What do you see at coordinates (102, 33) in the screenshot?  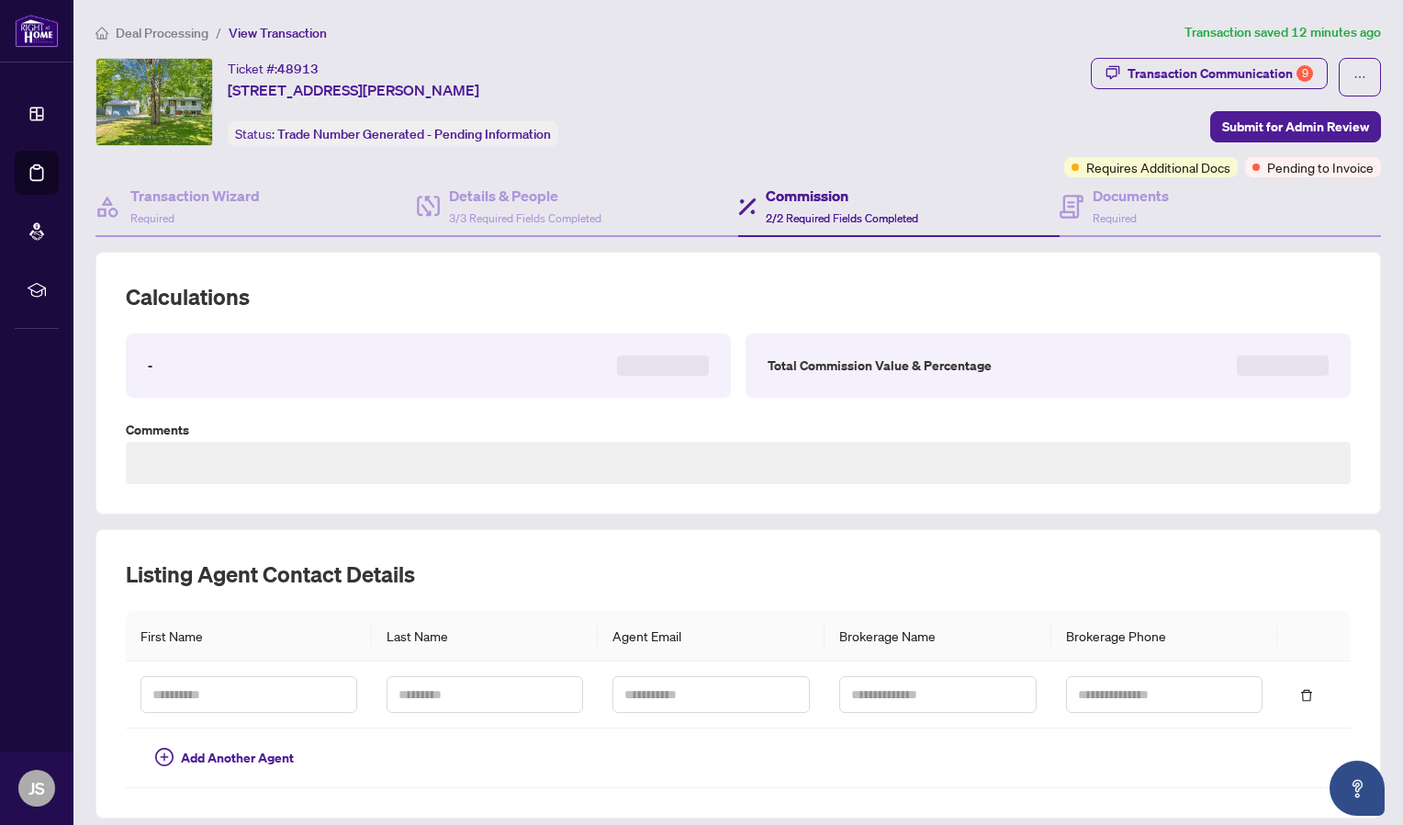 I see `span: home` at bounding box center [102, 33].